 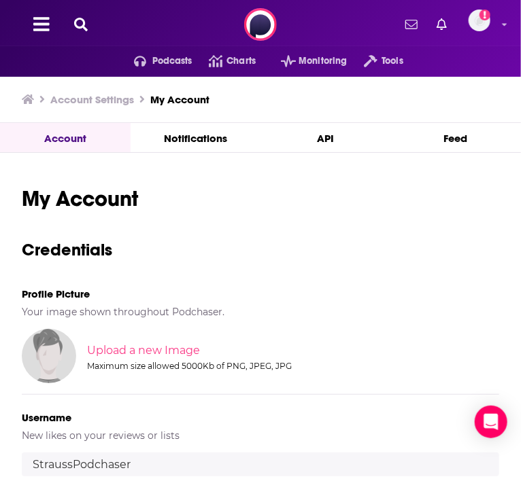 What do you see at coordinates (392, 61) in the screenshot?
I see `span: Tools` at bounding box center [392, 61].